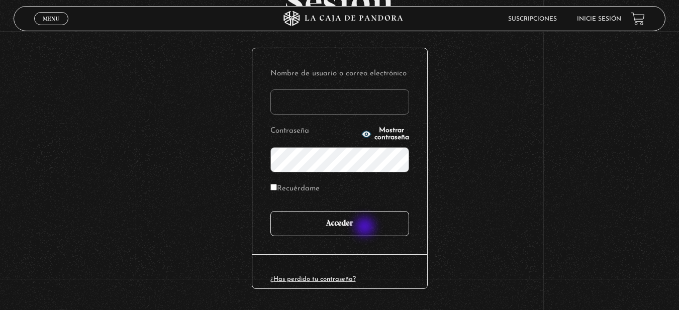  I want to click on a: ¿Has perdido tu contraseña?, so click(313, 279).